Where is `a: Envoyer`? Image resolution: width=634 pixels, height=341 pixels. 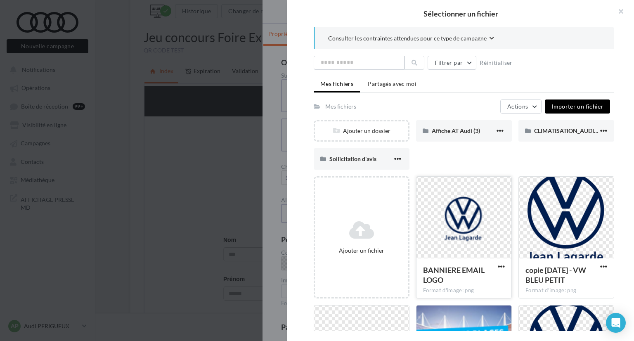
a: Envoyer is located at coordinates (212, 290).